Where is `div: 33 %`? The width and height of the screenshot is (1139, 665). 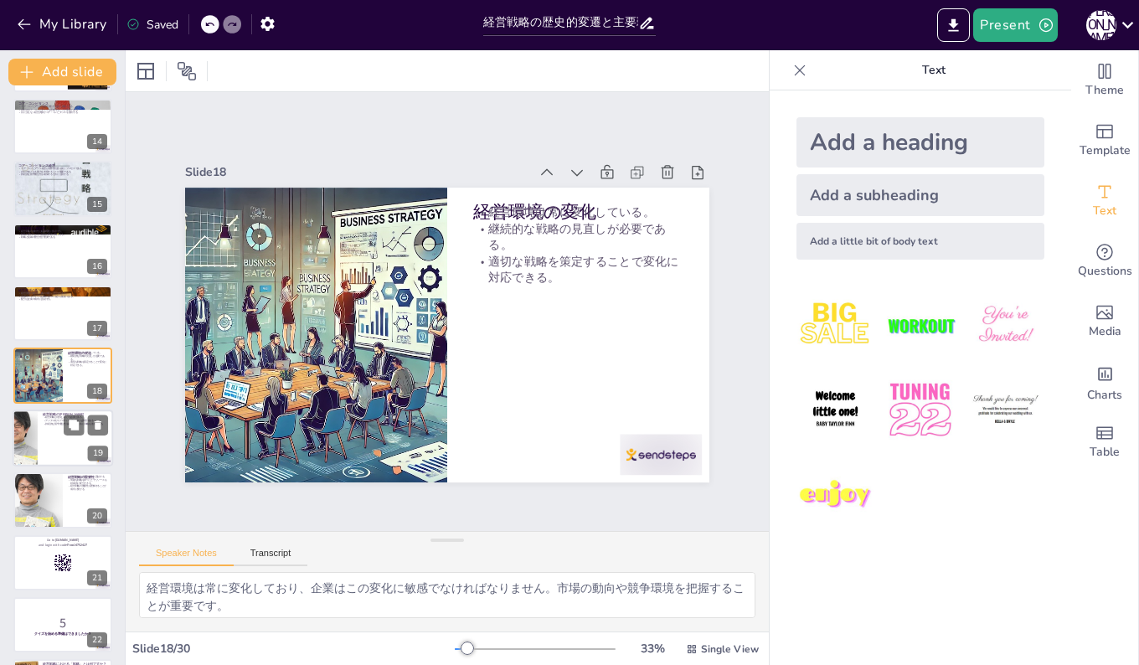
div: 33 % is located at coordinates (653, 648).